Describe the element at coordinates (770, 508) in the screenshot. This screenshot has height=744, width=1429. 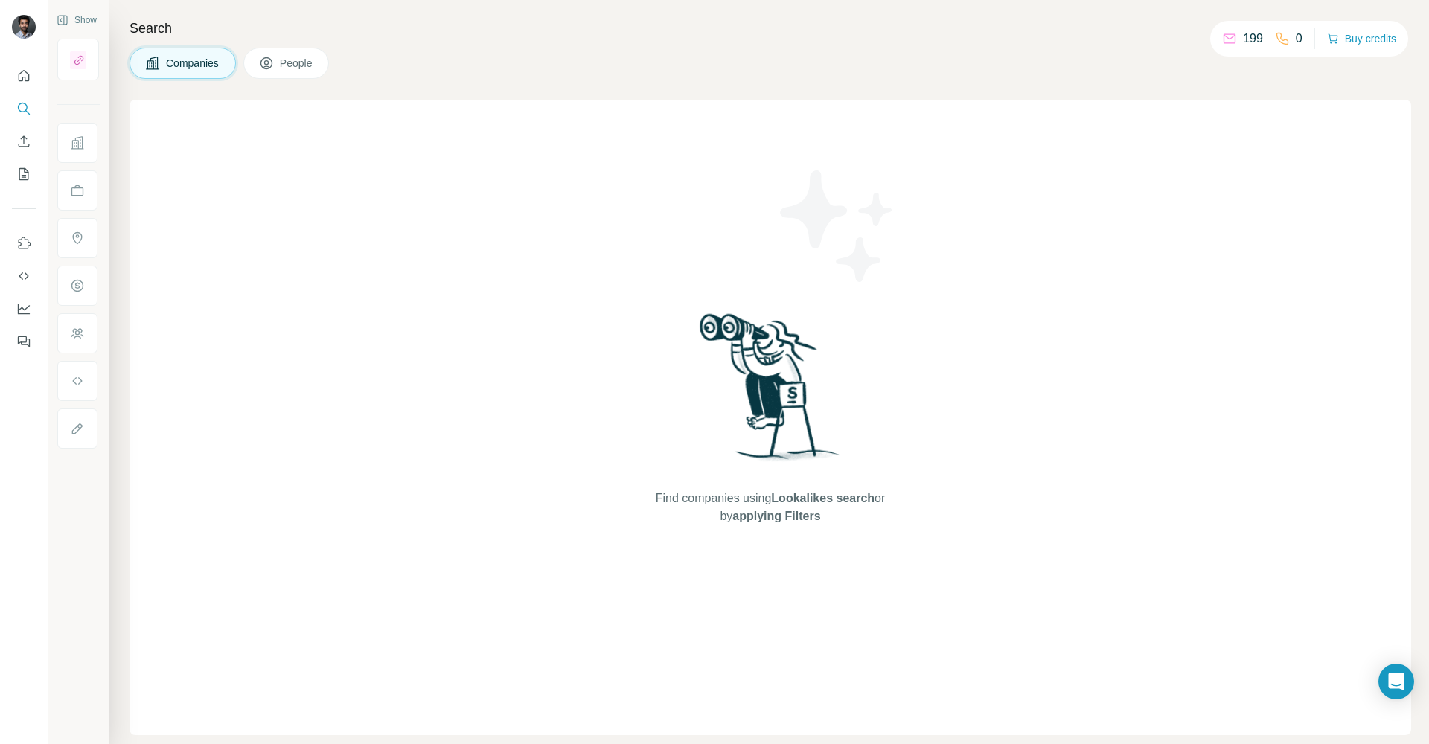
I see `span: Find companies using or by` at that location.